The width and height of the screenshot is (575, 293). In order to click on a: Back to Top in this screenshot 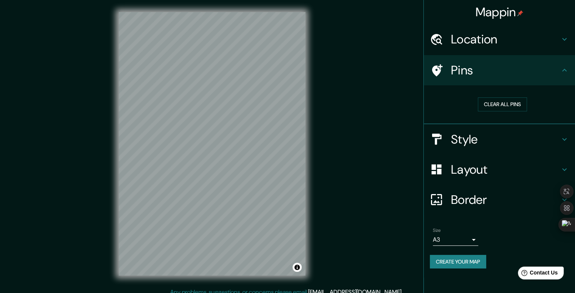, I will do `click(26, 13)`.